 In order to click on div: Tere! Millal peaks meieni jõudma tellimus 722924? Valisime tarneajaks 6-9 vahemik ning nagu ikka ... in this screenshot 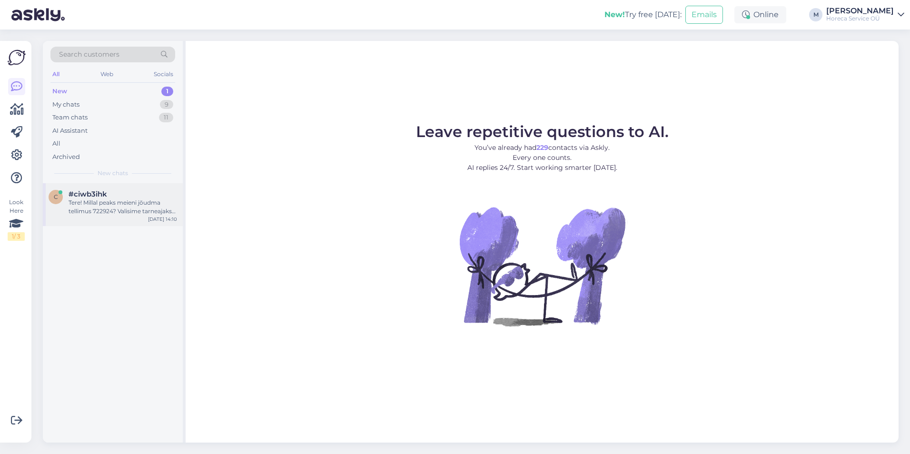, I will do `click(123, 207)`.